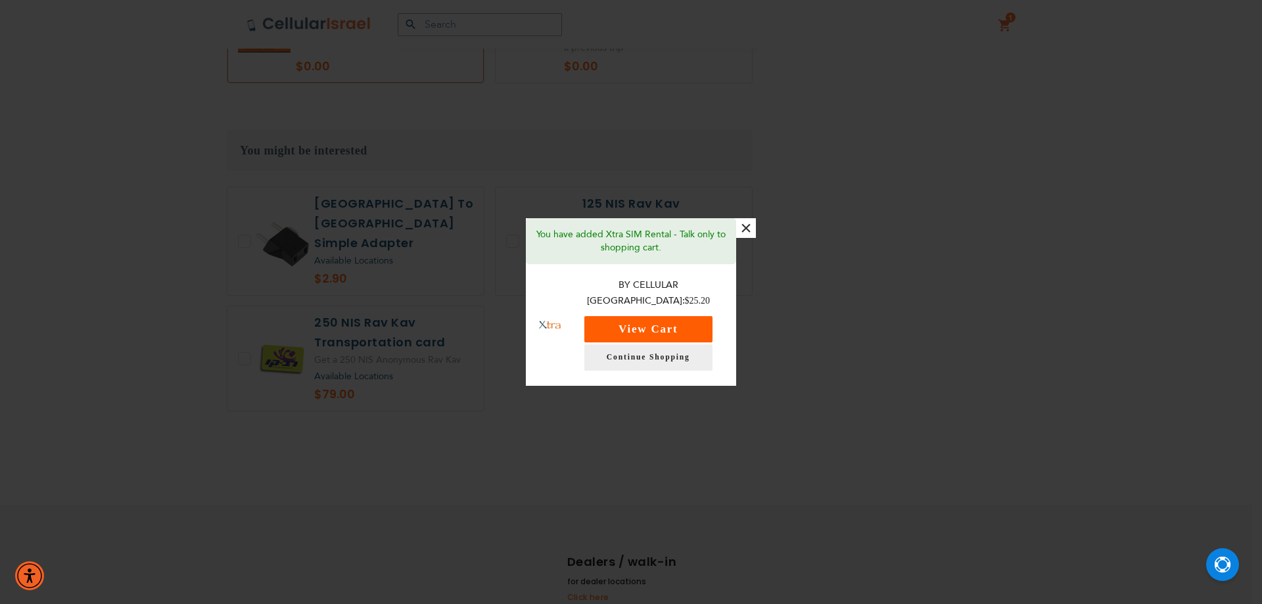 The width and height of the screenshot is (1262, 604). What do you see at coordinates (648, 329) in the screenshot?
I see `button: View Cart` at bounding box center [648, 329].